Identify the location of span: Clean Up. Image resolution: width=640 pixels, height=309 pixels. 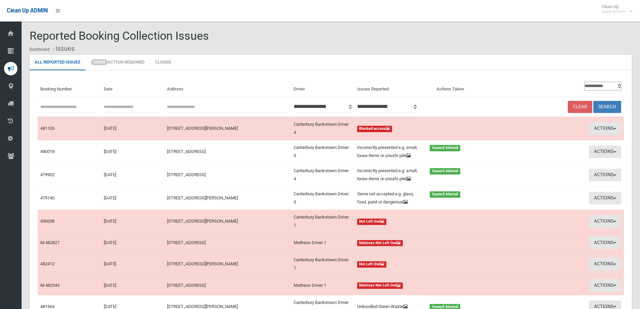
(615, 9).